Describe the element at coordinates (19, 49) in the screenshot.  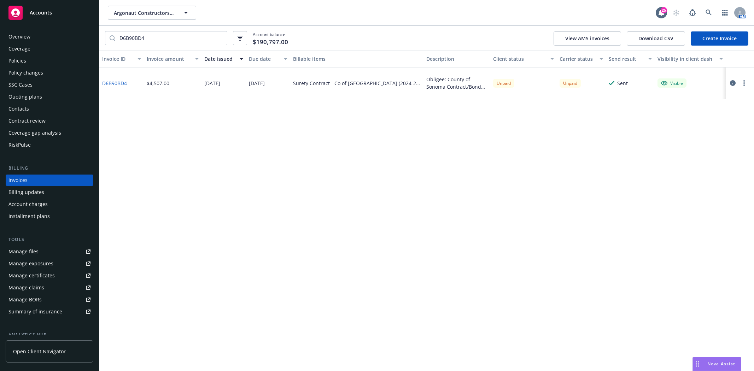
I see `div: Coverage` at that location.